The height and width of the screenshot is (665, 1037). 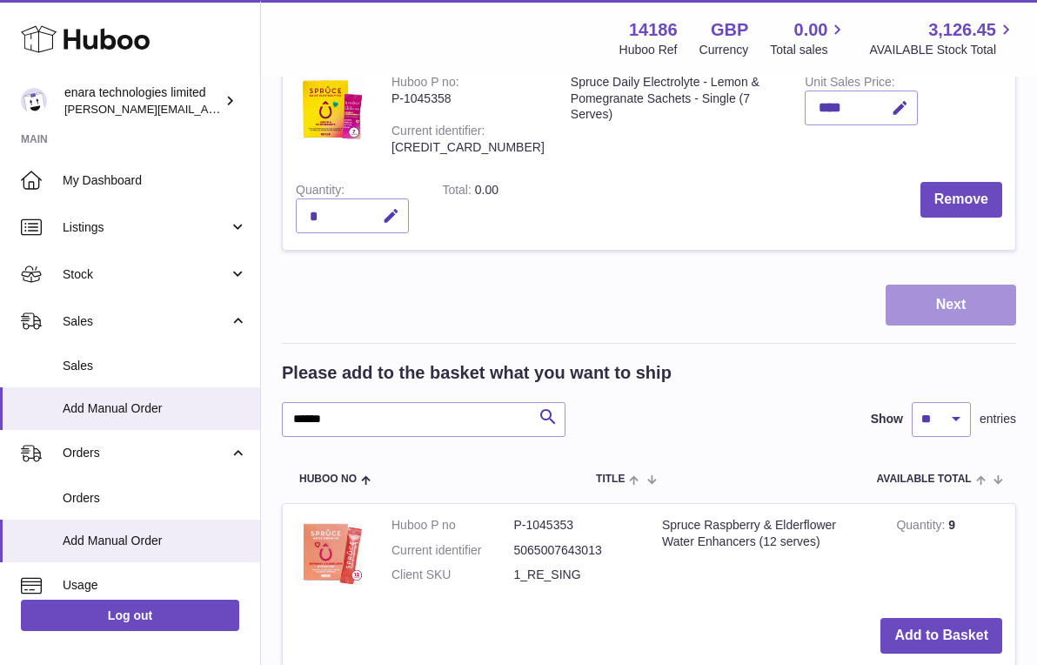 I want to click on h2: Please add to the basket what you want to ship, so click(x=477, y=372).